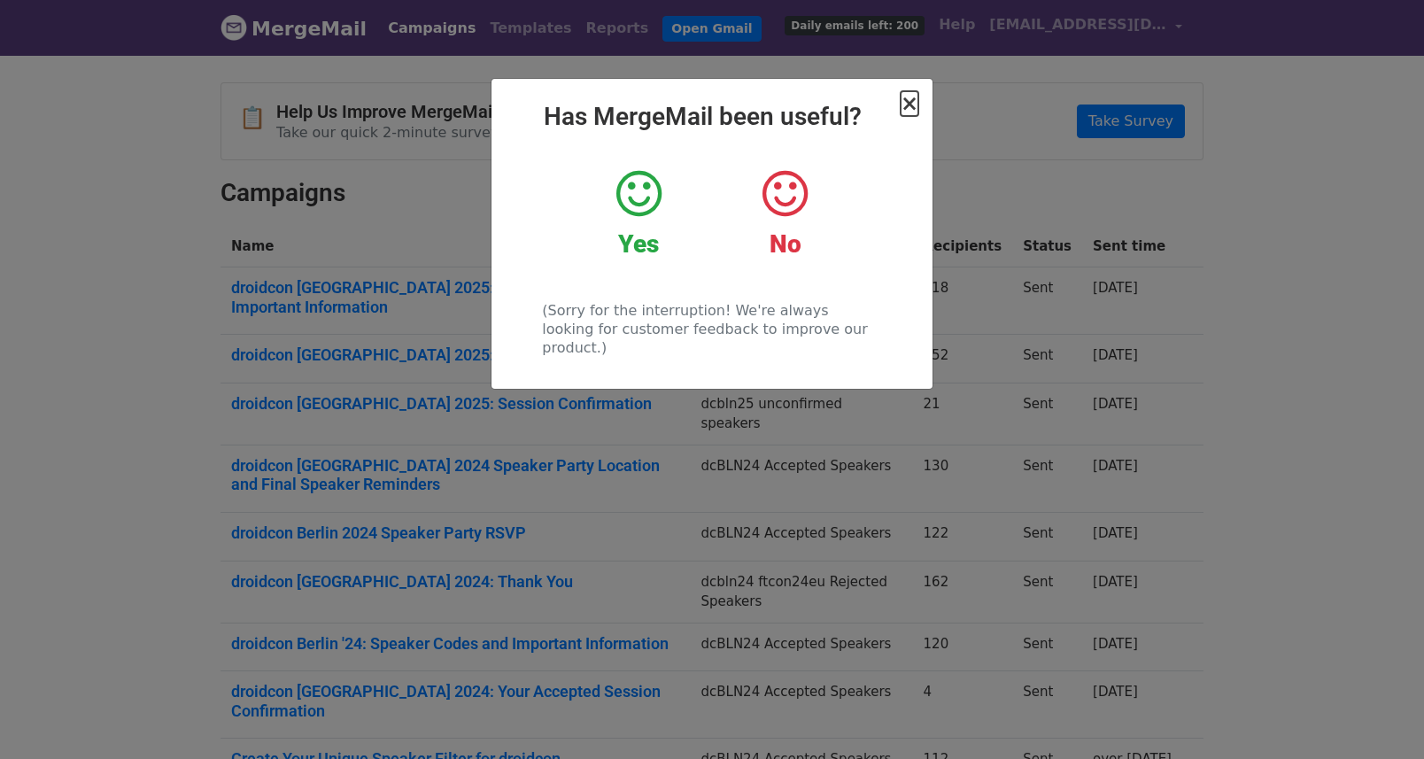 Image resolution: width=1424 pixels, height=759 pixels. What do you see at coordinates (639, 213) in the screenshot?
I see `a: Yes` at bounding box center [639, 213].